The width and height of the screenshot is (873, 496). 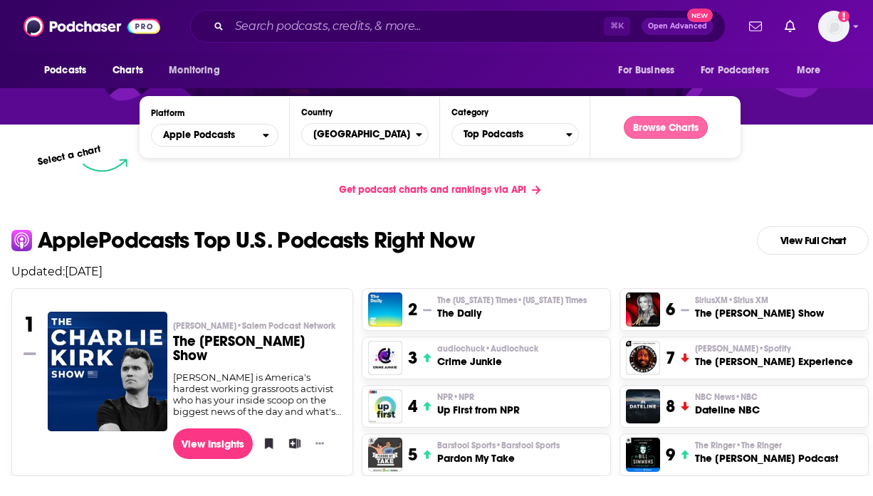 I want to click on img: Pardon My Take, so click(x=385, y=455).